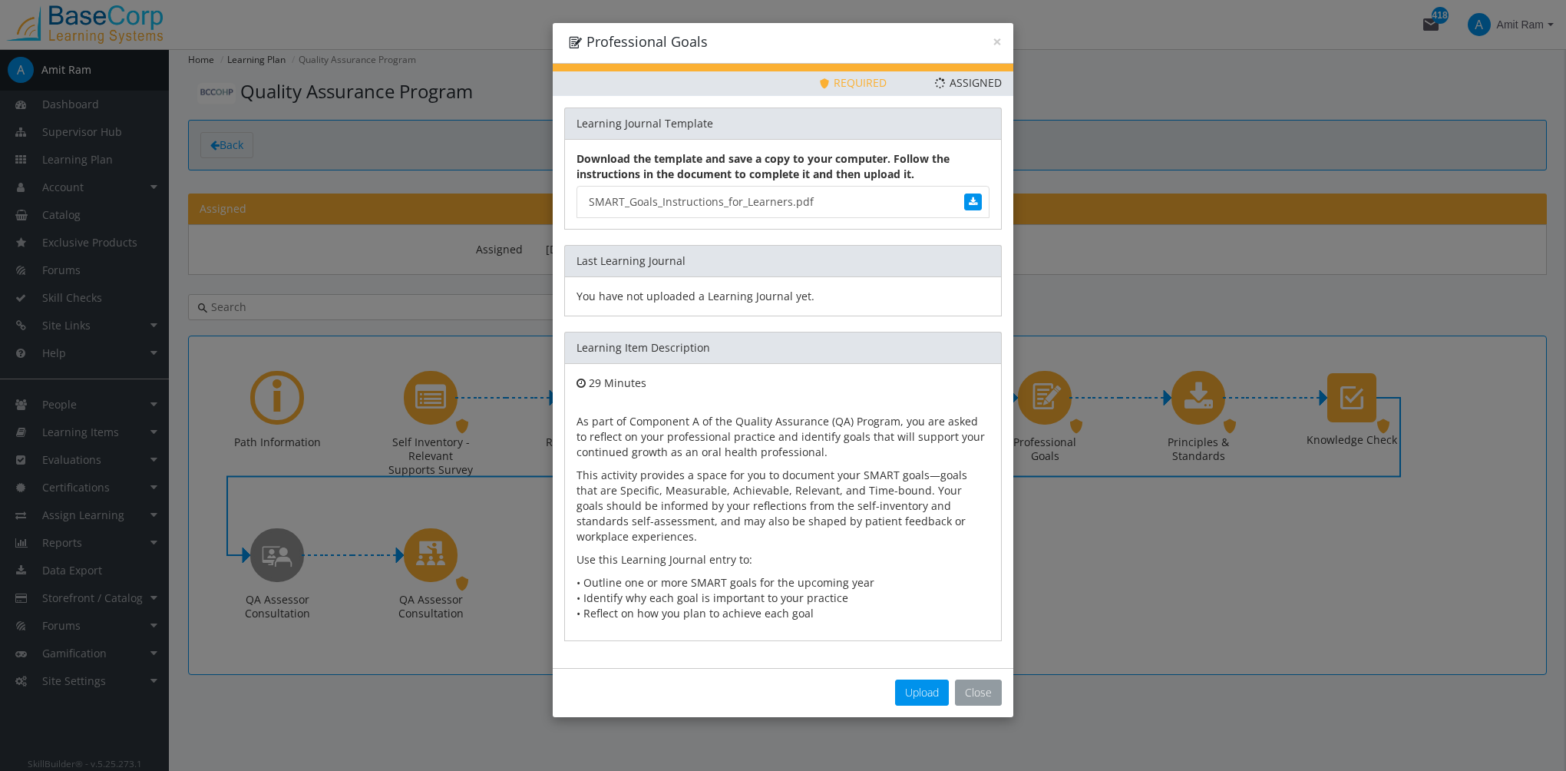 The height and width of the screenshot is (771, 1566). I want to click on div: You have not uploaded a Learning Journal yet., so click(783, 296).